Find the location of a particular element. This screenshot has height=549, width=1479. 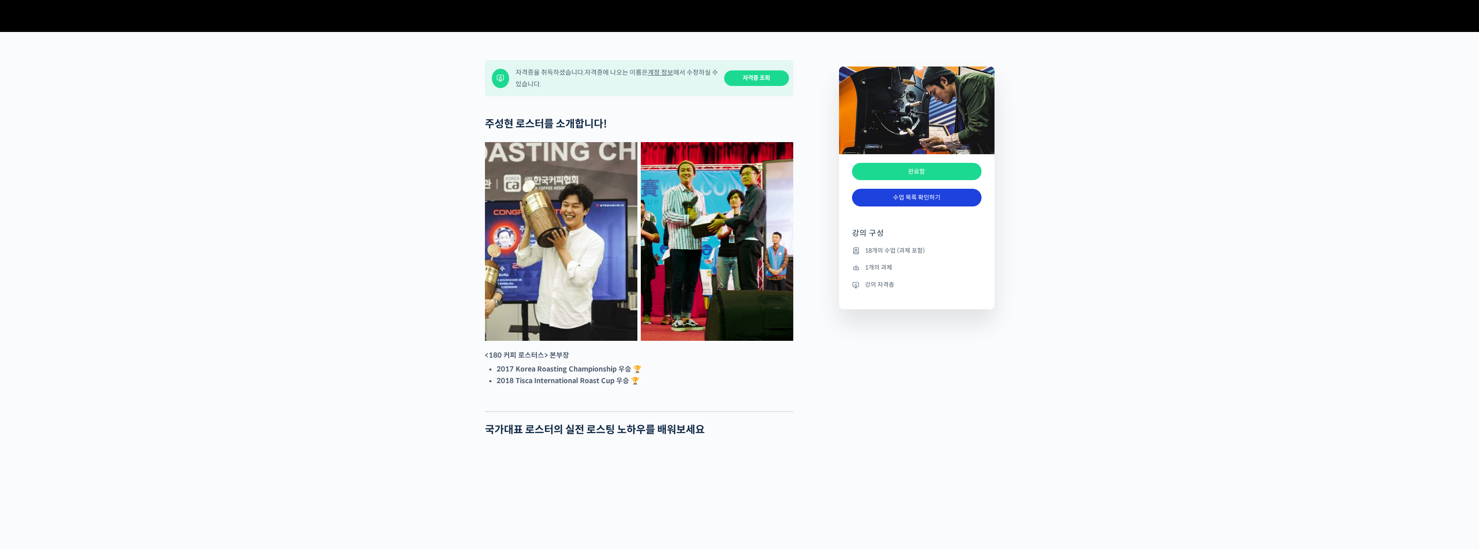

strong: 국가대표 로스터의 실전 로스팅 노하우를 배워보세요 is located at coordinates (595, 430).